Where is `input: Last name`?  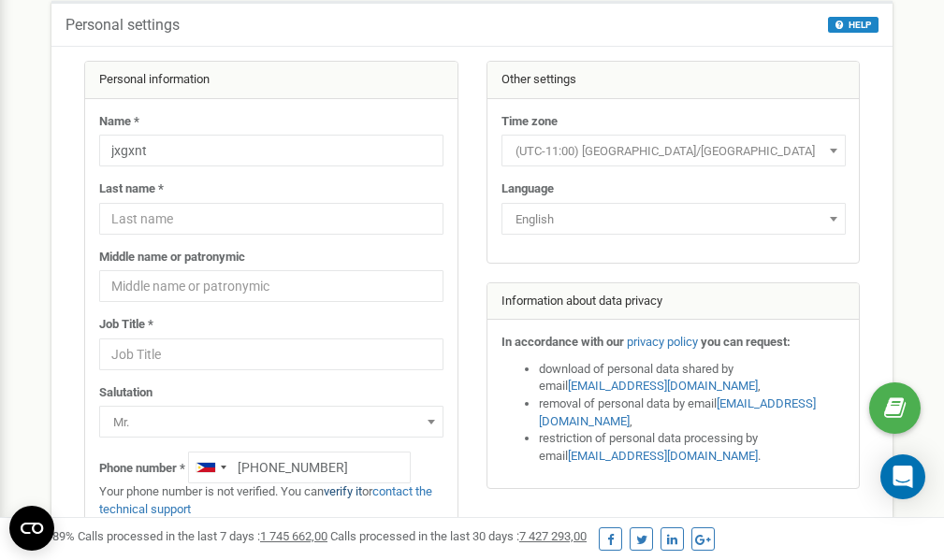
input: Last name is located at coordinates (271, 219).